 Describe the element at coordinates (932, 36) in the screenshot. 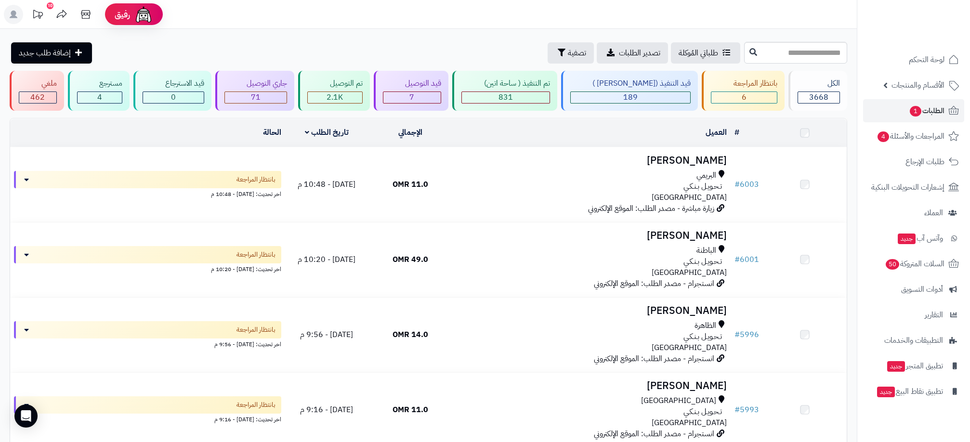

I see `img: logo-2.png` at that location.